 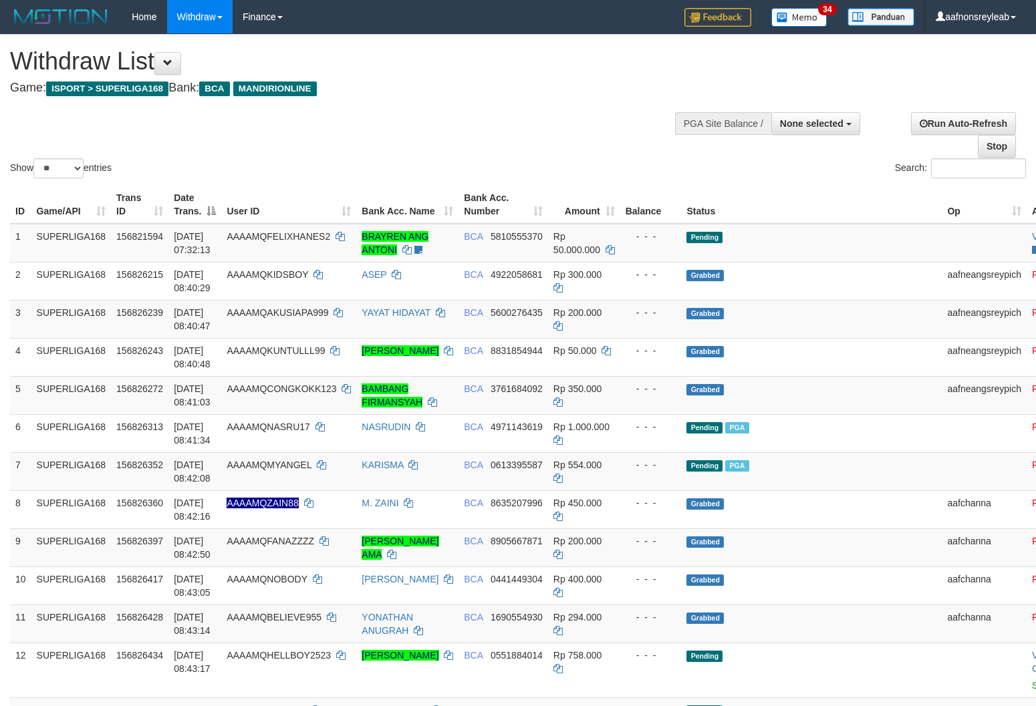 I want to click on a: KARISMA, so click(x=382, y=465).